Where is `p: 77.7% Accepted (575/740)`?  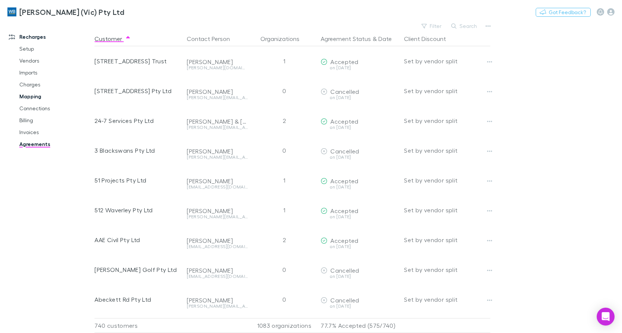 p: 77.7% Accepted (575/740) is located at coordinates (359, 325).